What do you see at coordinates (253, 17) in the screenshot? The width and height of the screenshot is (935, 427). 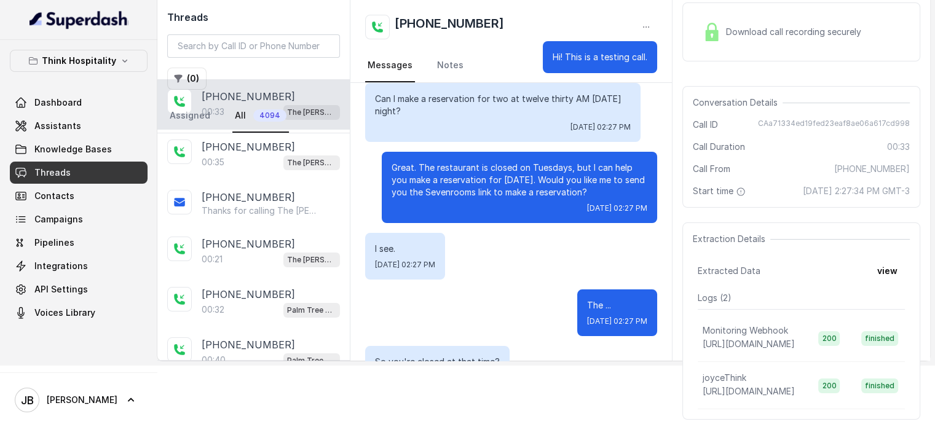 I see `h2: Threads` at bounding box center [253, 17].